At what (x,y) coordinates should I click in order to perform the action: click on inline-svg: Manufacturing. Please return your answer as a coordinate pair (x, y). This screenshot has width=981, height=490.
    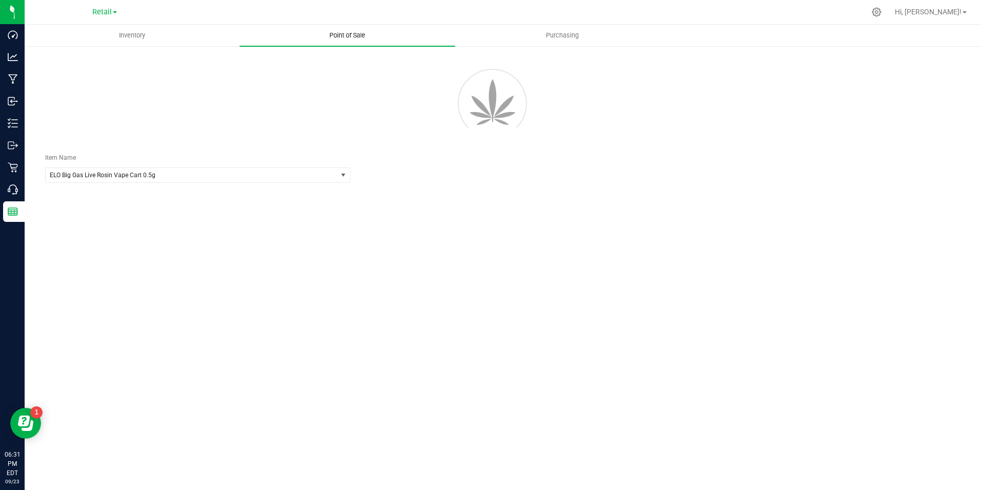
    Looking at the image, I should click on (13, 79).